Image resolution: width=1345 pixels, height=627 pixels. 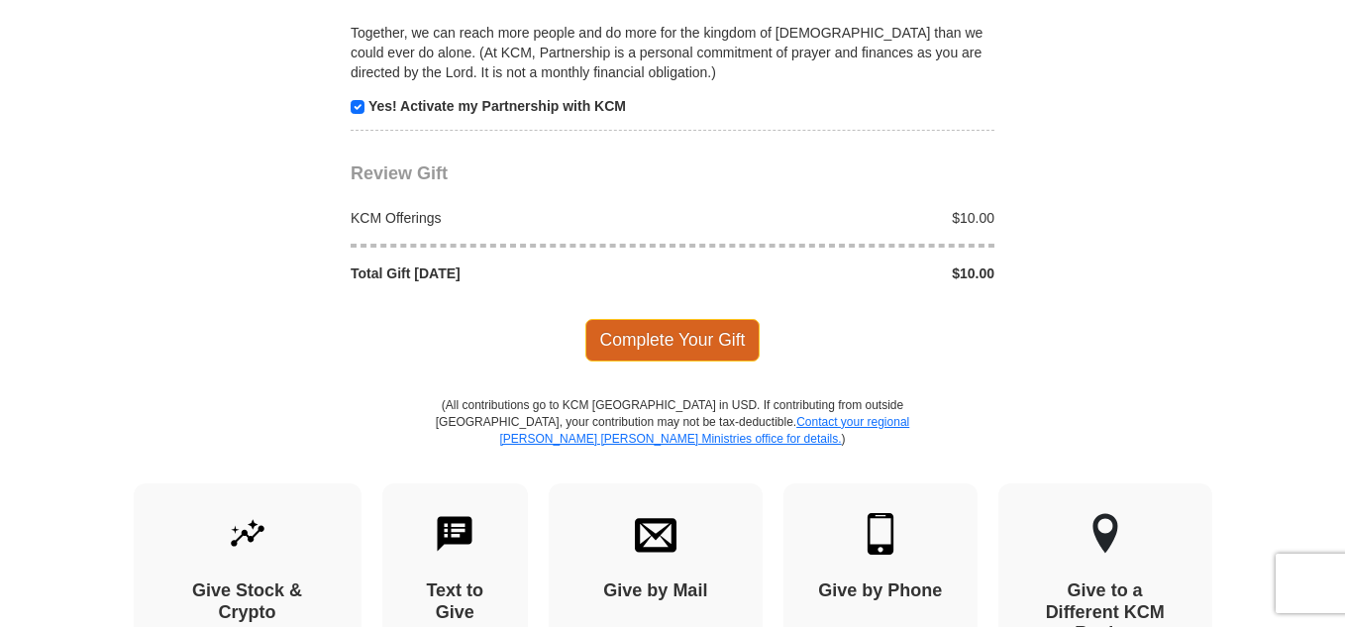 I want to click on h4: Give by Mail, so click(x=656, y=591).